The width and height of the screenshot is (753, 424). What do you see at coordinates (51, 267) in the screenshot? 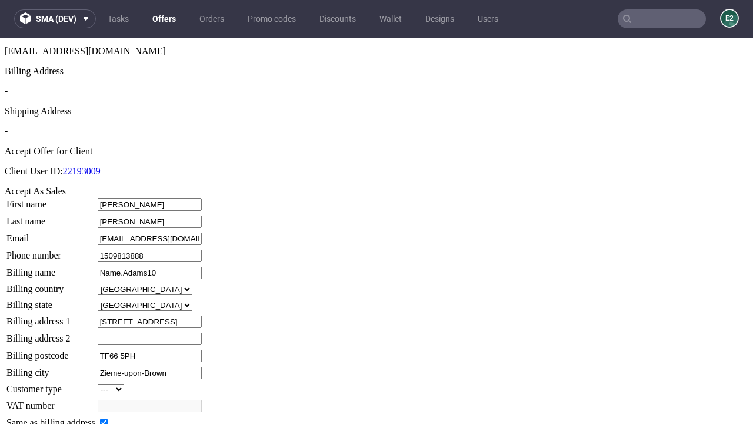
I see `td: Billing state` at bounding box center [51, 267].